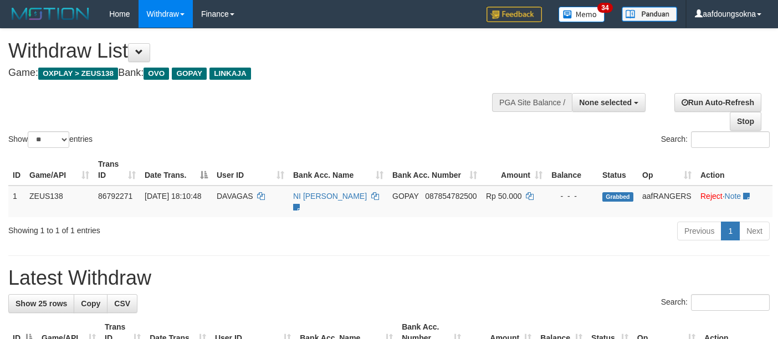  What do you see at coordinates (608, 103) in the screenshot?
I see `button: None selected` at bounding box center [608, 103].